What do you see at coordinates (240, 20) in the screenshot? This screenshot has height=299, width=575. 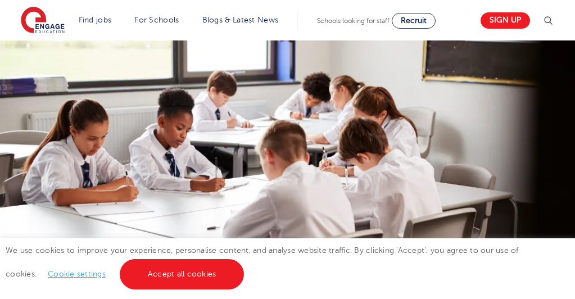 I see `a: Blogs & Latest News` at bounding box center [240, 20].